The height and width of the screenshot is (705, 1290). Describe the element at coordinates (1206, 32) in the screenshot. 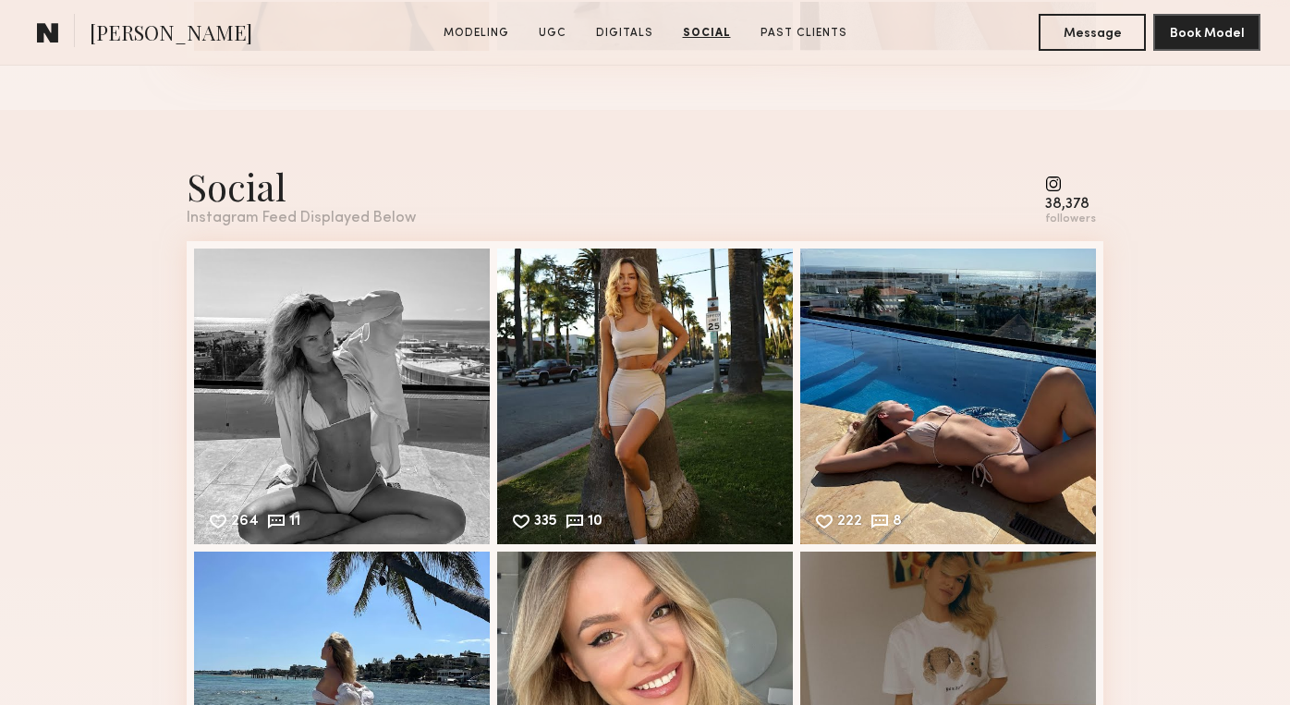

I see `button: Book Model` at that location.